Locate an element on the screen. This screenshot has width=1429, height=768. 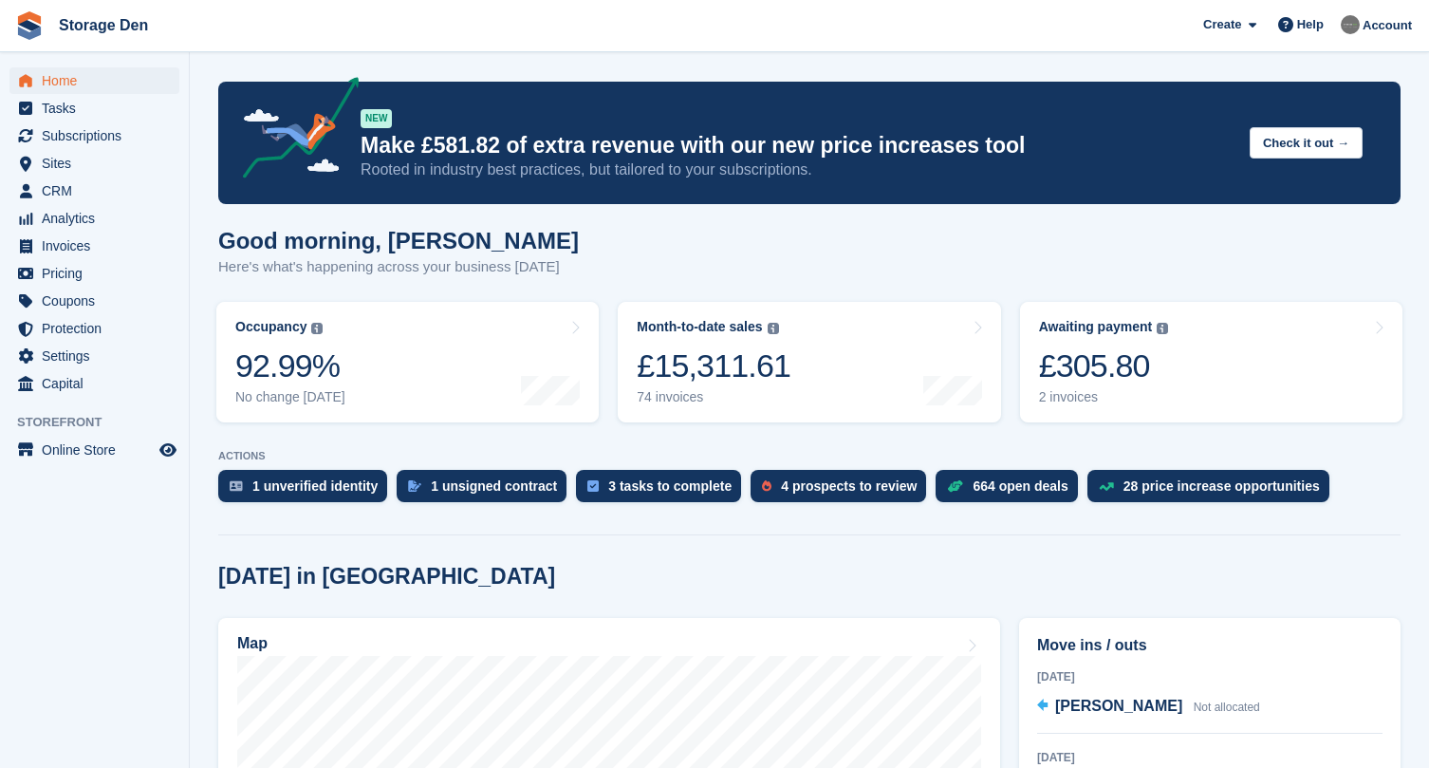
div: Month-to-date sales is located at coordinates (699, 326).